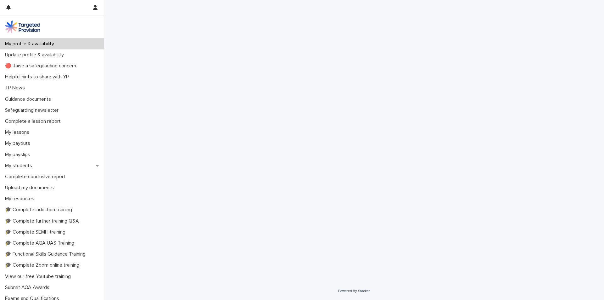 The width and height of the screenshot is (604, 300). Describe the element at coordinates (29, 99) in the screenshot. I see `p: Guidance documents` at that location.